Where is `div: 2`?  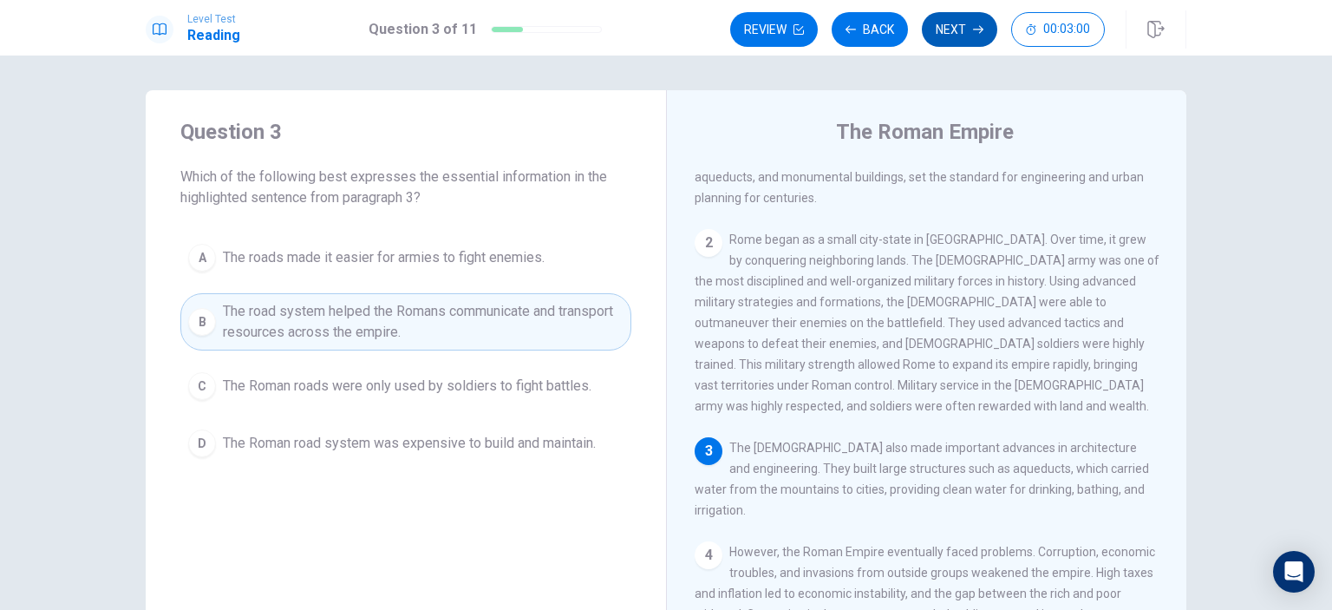
div: 2 is located at coordinates (708, 243).